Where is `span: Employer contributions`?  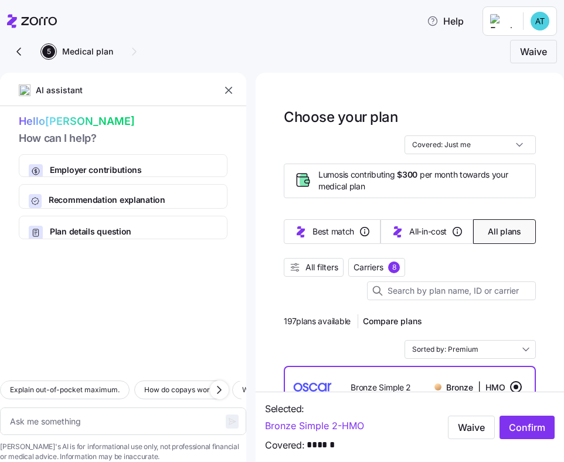
span: Employer contributions is located at coordinates (128, 170).